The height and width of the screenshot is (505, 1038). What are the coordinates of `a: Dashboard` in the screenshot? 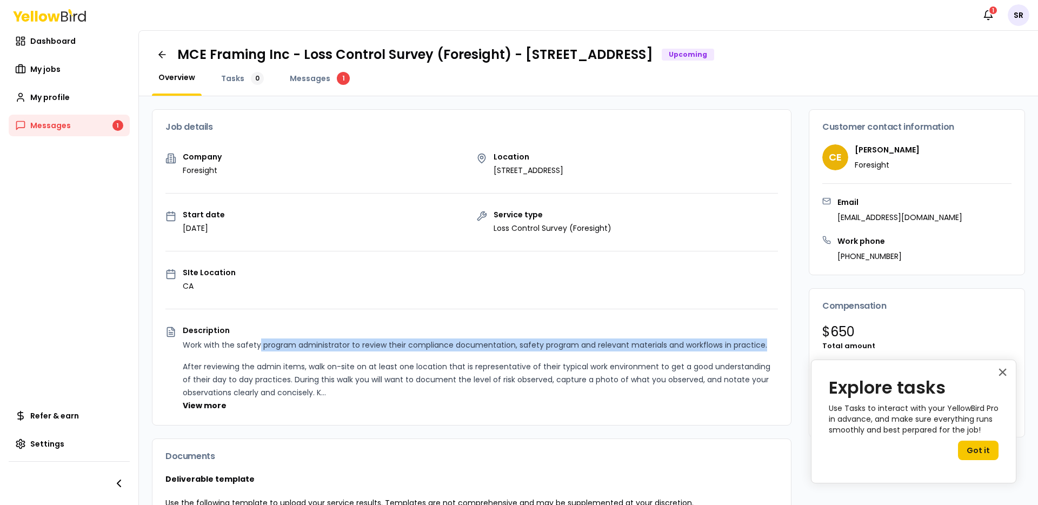 It's located at (69, 41).